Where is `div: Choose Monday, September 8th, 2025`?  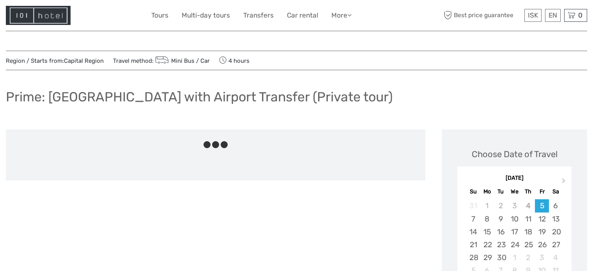
div: Choose Monday, September 8th, 2025 is located at coordinates (487, 219).